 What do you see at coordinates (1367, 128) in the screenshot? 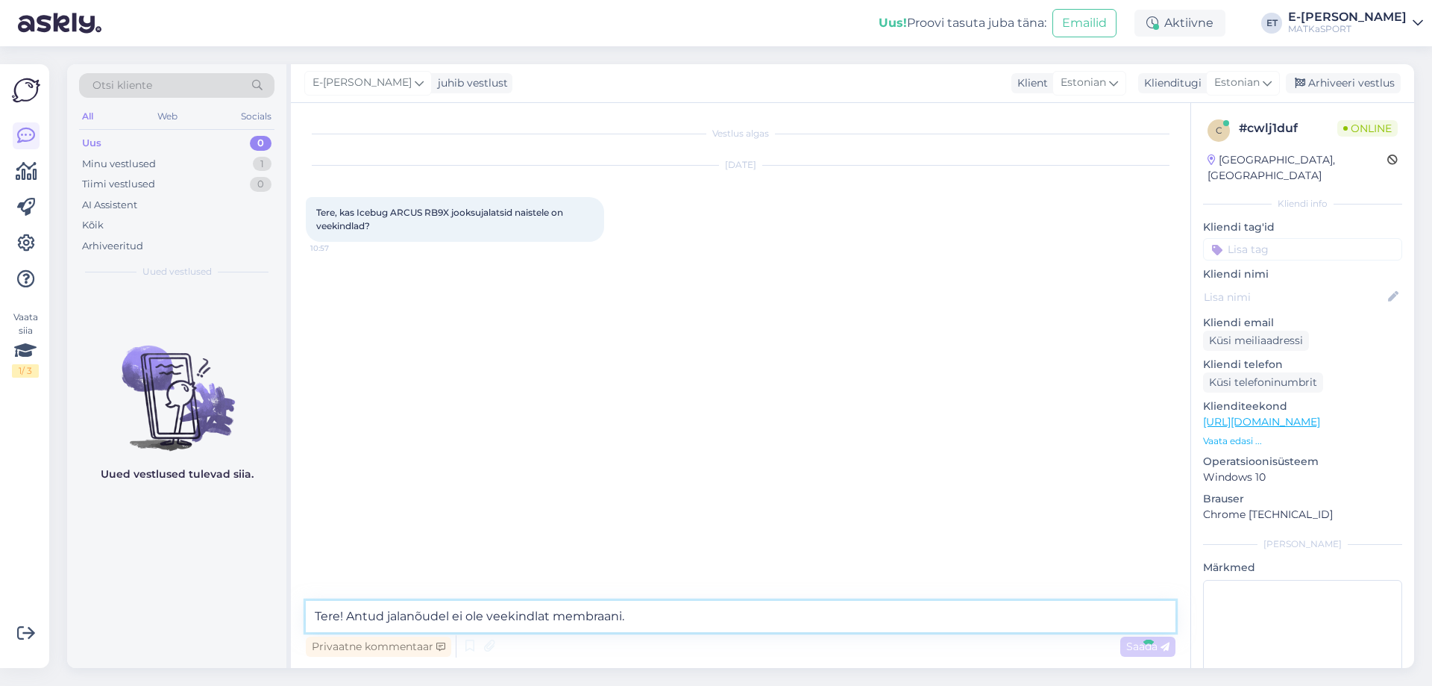
I see `span: Online` at bounding box center [1367, 128].